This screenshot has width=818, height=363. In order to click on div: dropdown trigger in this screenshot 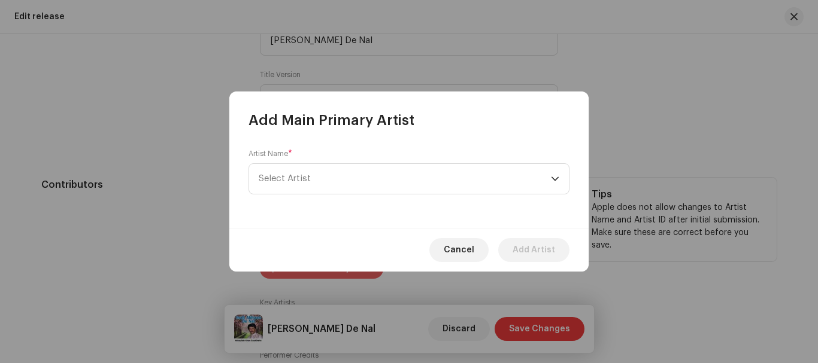, I will do `click(555, 179)`.